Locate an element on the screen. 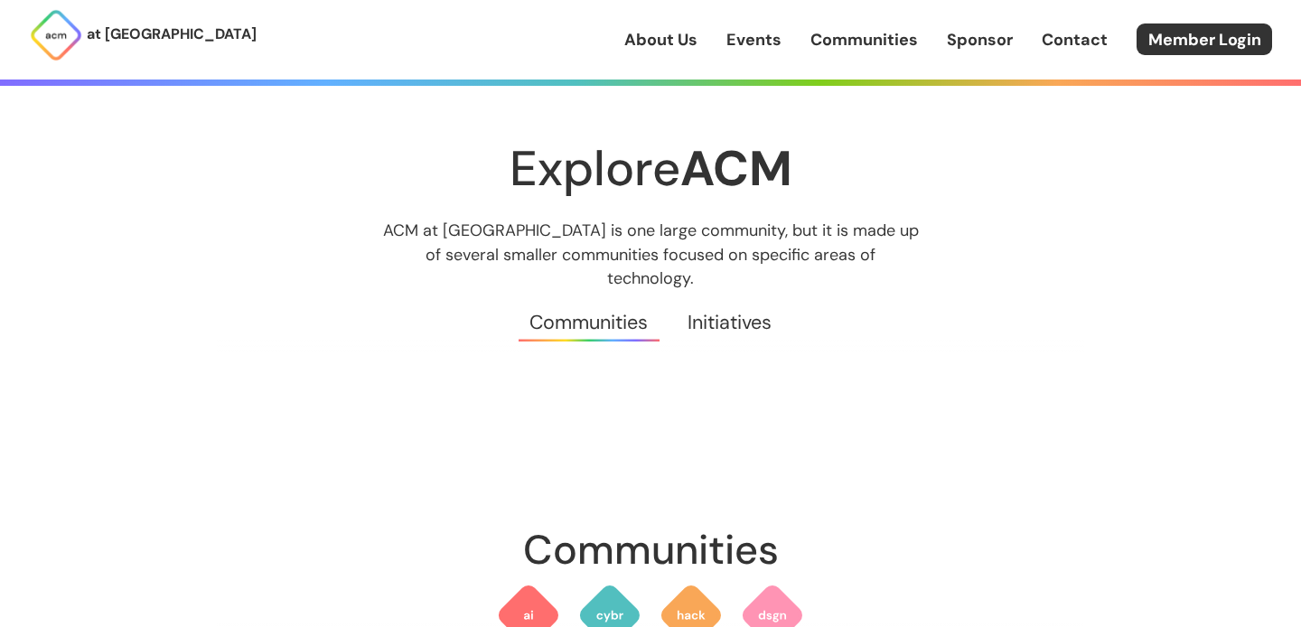 Image resolution: width=1301 pixels, height=627 pixels. strong: ACM is located at coordinates (736, 168).